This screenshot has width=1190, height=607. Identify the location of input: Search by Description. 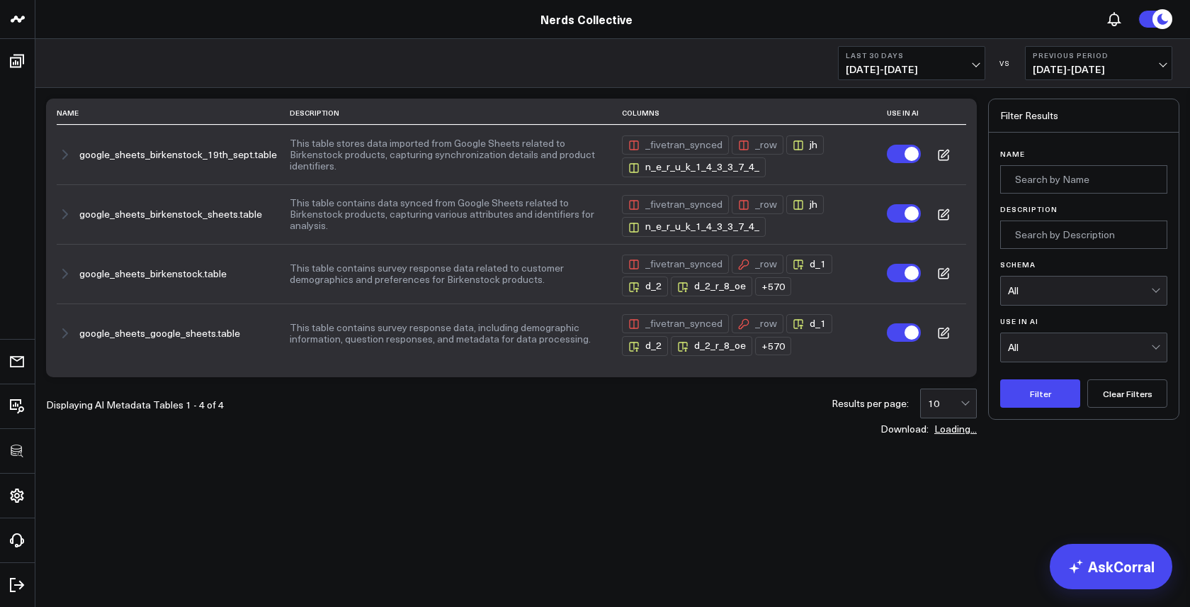
(1084, 235).